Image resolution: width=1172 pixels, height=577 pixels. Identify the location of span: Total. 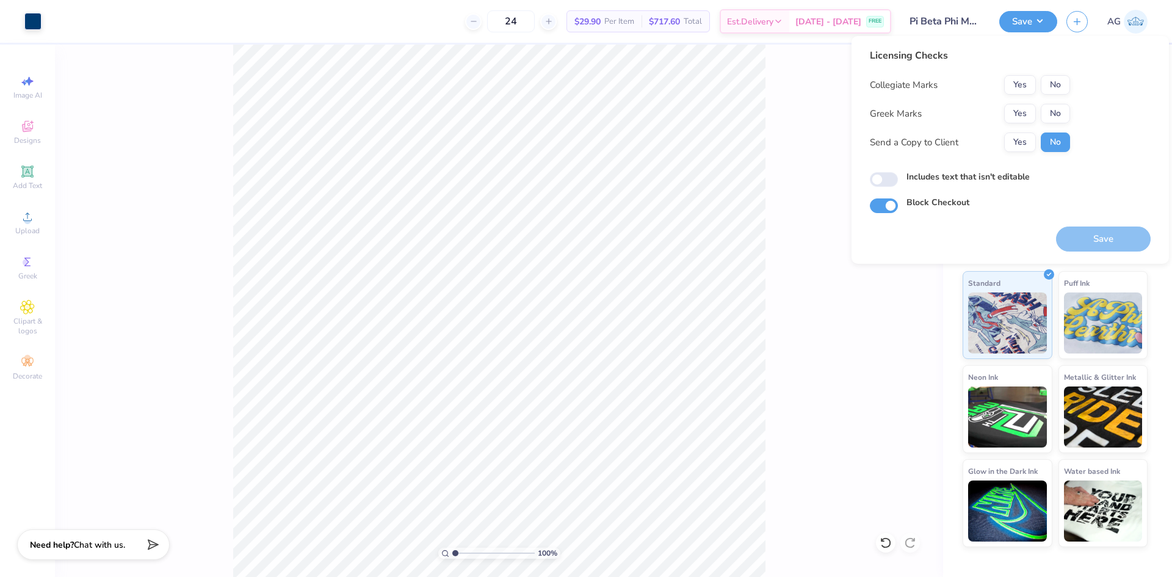
(693, 21).